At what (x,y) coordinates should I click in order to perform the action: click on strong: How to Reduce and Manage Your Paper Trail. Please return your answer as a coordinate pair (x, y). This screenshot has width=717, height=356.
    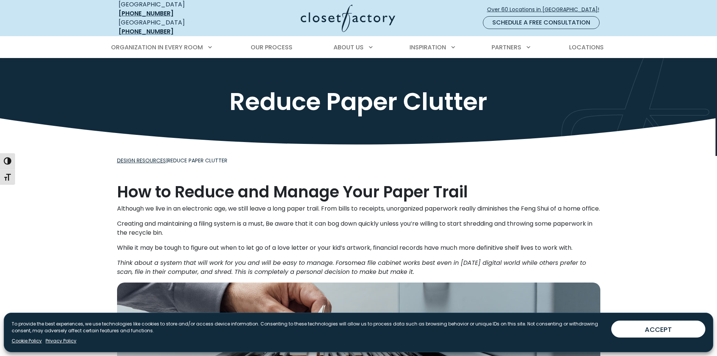
    Looking at the image, I should click on (292, 192).